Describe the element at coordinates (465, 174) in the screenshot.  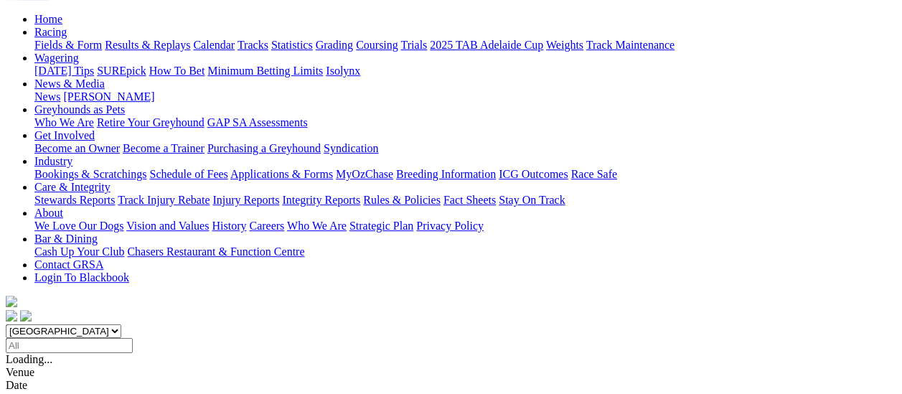
I see `div: Industry` at that location.